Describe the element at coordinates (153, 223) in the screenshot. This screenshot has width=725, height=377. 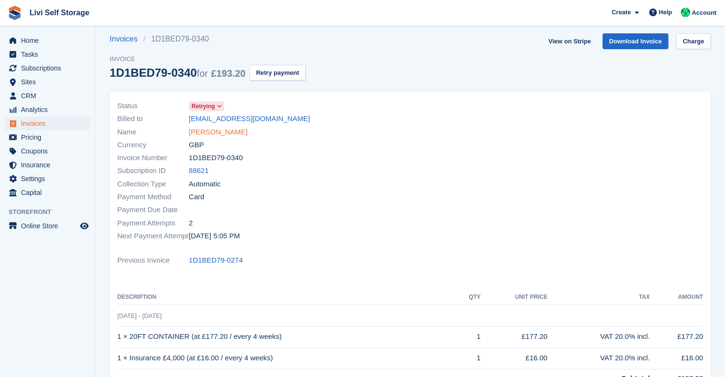
I see `span: Payment Attempts` at that location.